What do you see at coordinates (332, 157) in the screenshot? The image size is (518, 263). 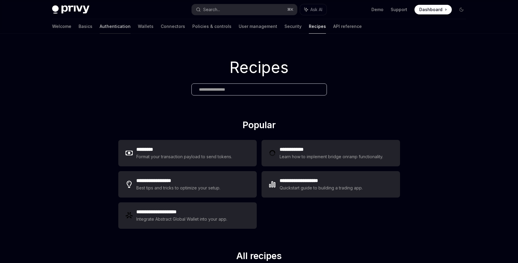 I see `div: Learn how to implement bridge onramp functionality.` at bounding box center [332, 157].